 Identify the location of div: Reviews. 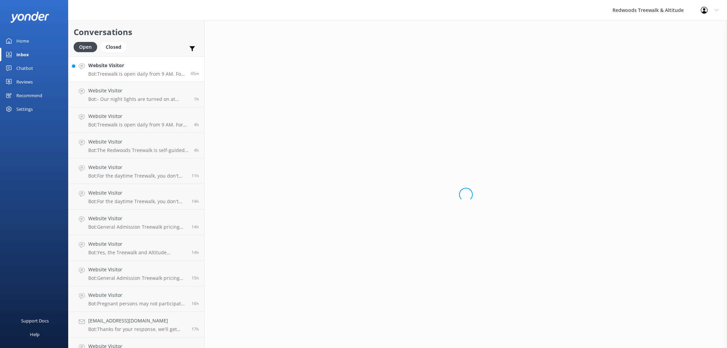
(25, 82).